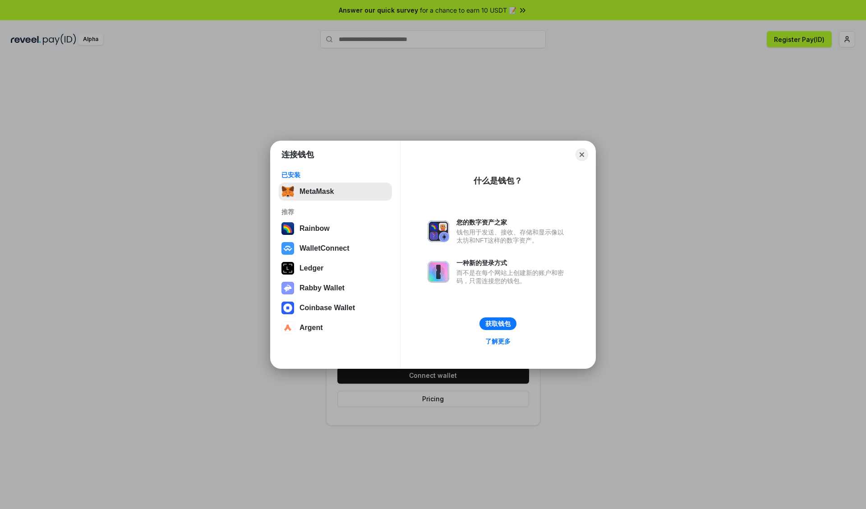 This screenshot has width=866, height=509. I want to click on div: Rabby Wallet, so click(322, 288).